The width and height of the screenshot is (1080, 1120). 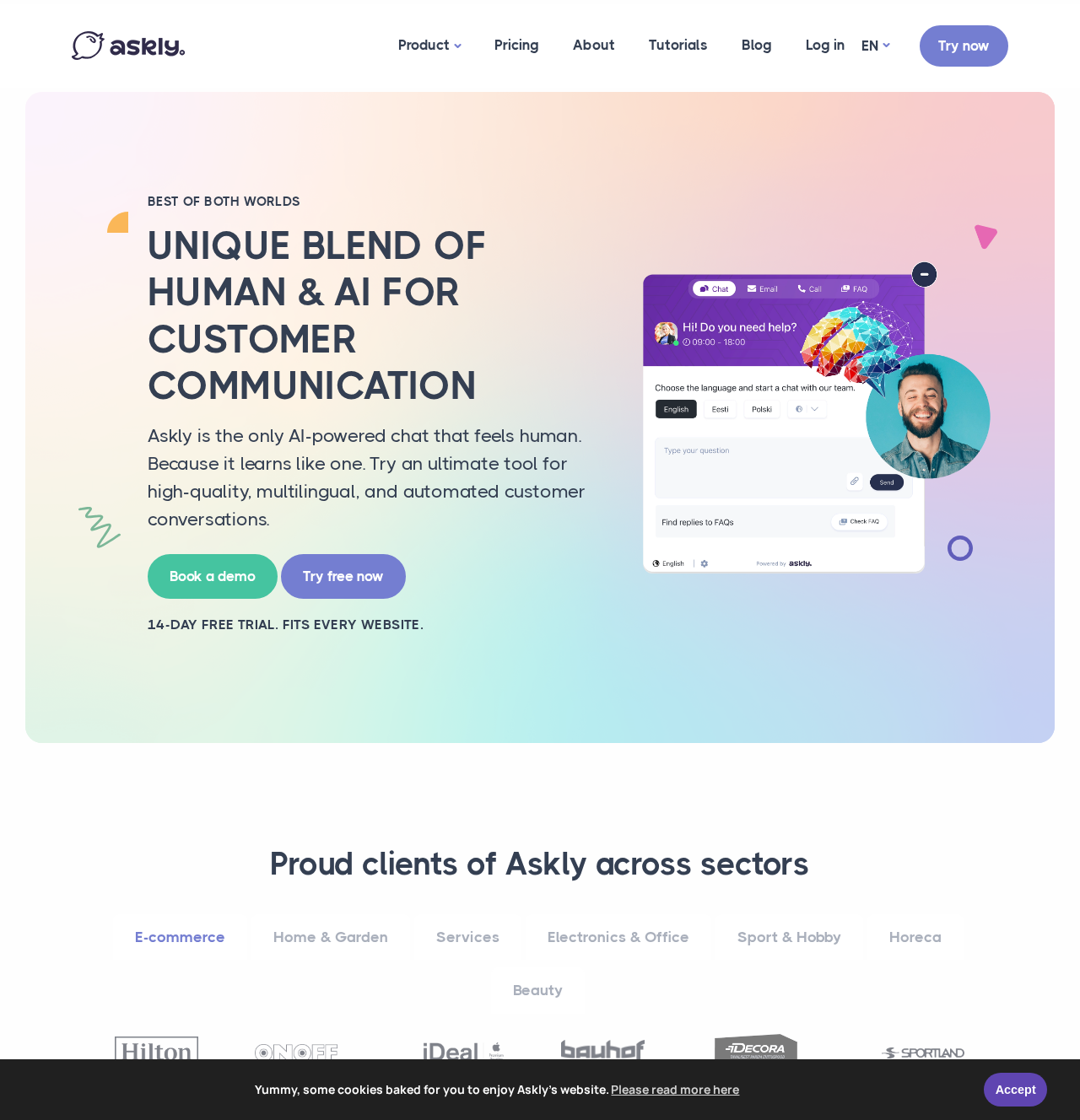 I want to click on a: Log in, so click(x=825, y=45).